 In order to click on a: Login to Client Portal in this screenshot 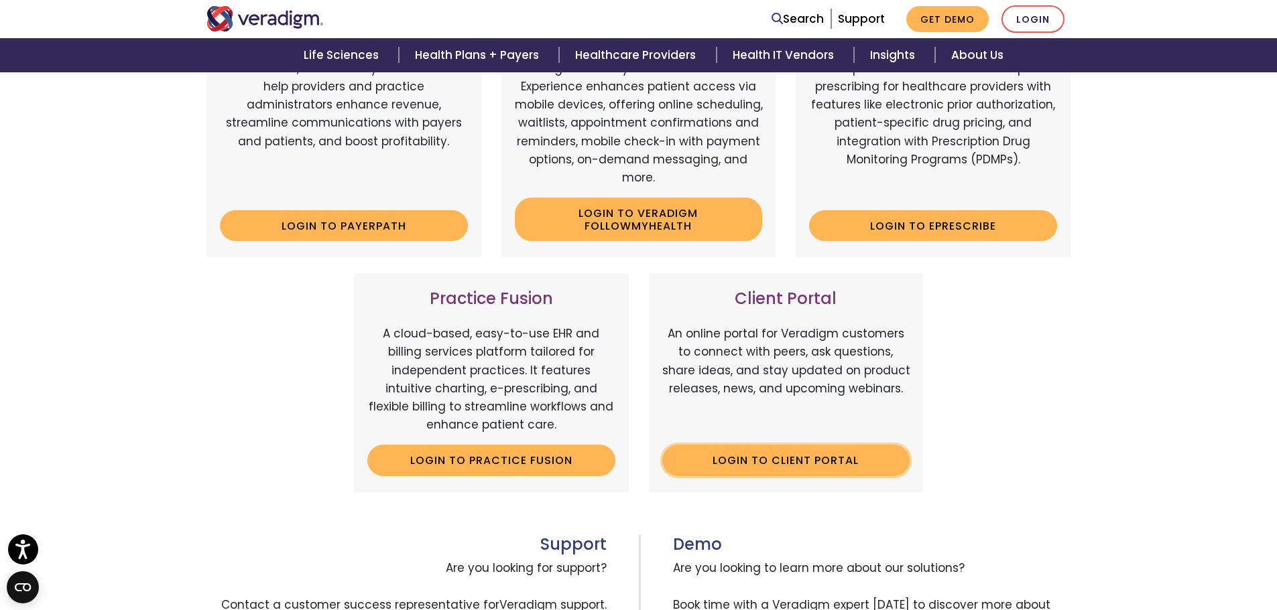, I will do `click(786, 460)`.